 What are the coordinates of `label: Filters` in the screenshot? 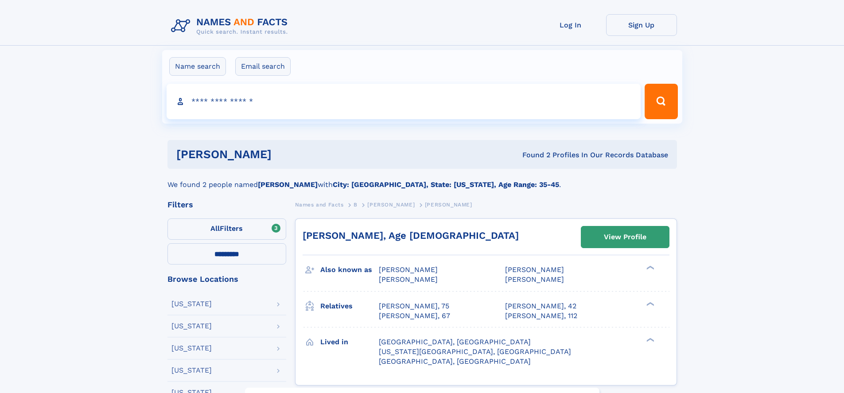 It's located at (227, 229).